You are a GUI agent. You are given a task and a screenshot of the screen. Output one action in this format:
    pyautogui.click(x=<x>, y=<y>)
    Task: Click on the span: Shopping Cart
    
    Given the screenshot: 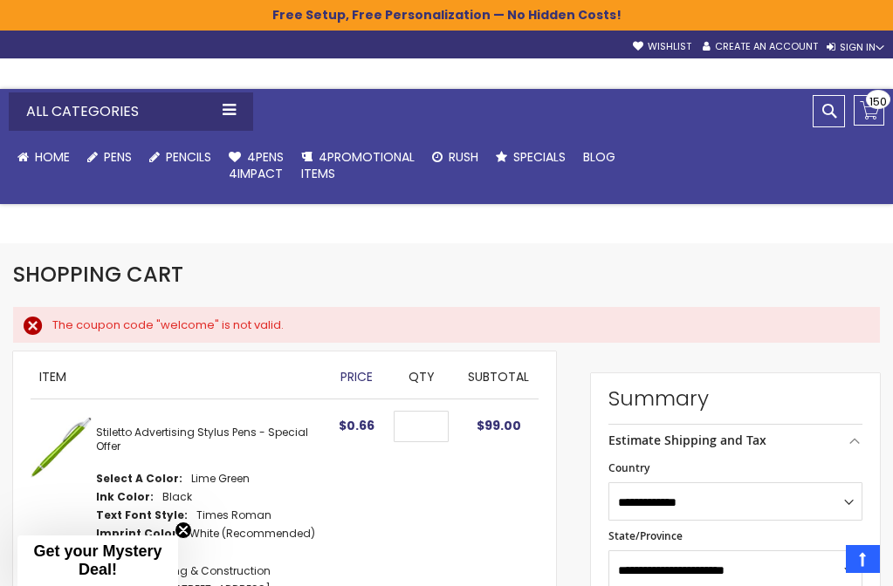 What is the action you would take?
    pyautogui.click(x=98, y=274)
    